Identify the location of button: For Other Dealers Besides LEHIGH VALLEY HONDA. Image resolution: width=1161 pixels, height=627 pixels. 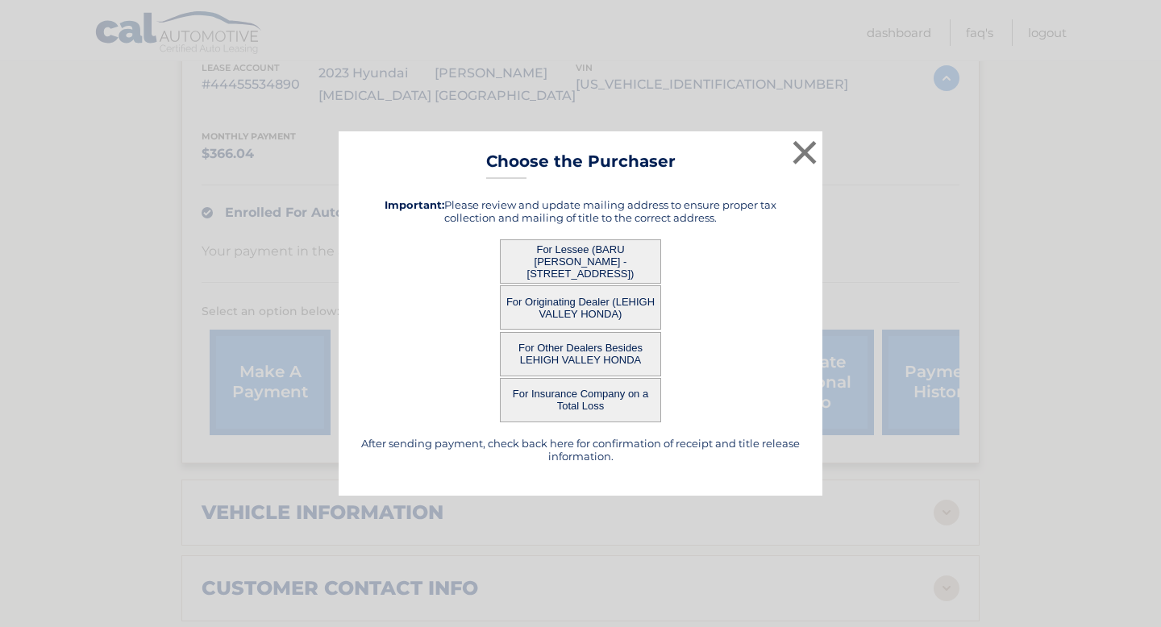
(580, 354).